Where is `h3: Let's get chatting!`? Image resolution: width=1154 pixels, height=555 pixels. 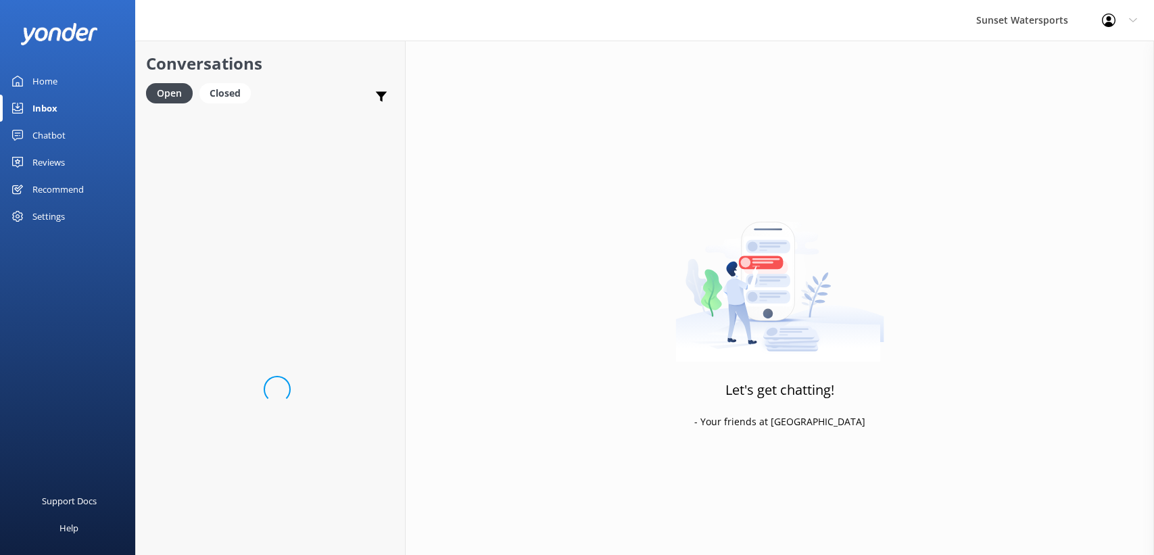 h3: Let's get chatting! is located at coordinates (780, 390).